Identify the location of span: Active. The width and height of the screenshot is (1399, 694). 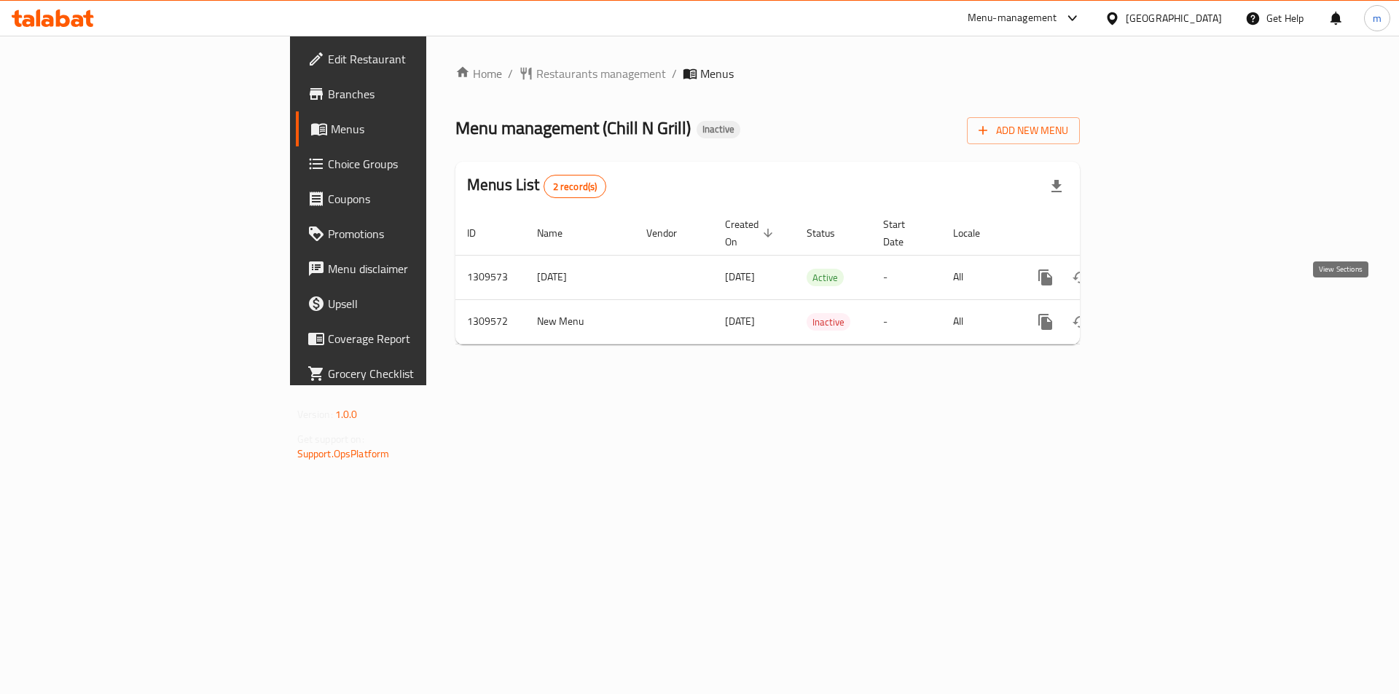
(825, 278).